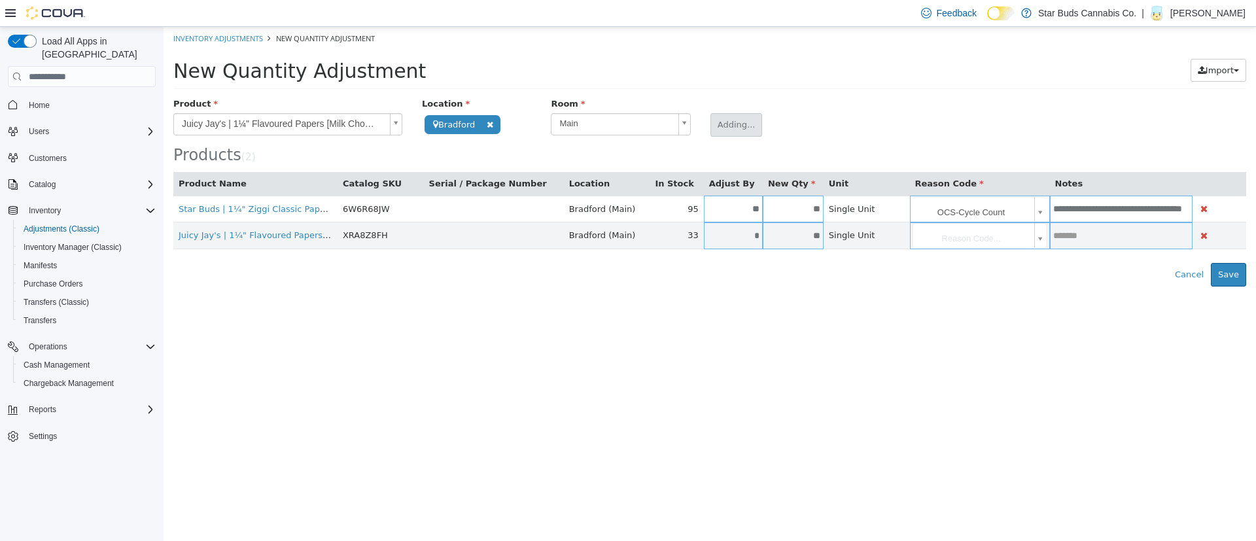  I want to click on a: Juicy Jay's | 1¼" Flavoured Papers [Jamaican Rum], so click(122, 208).